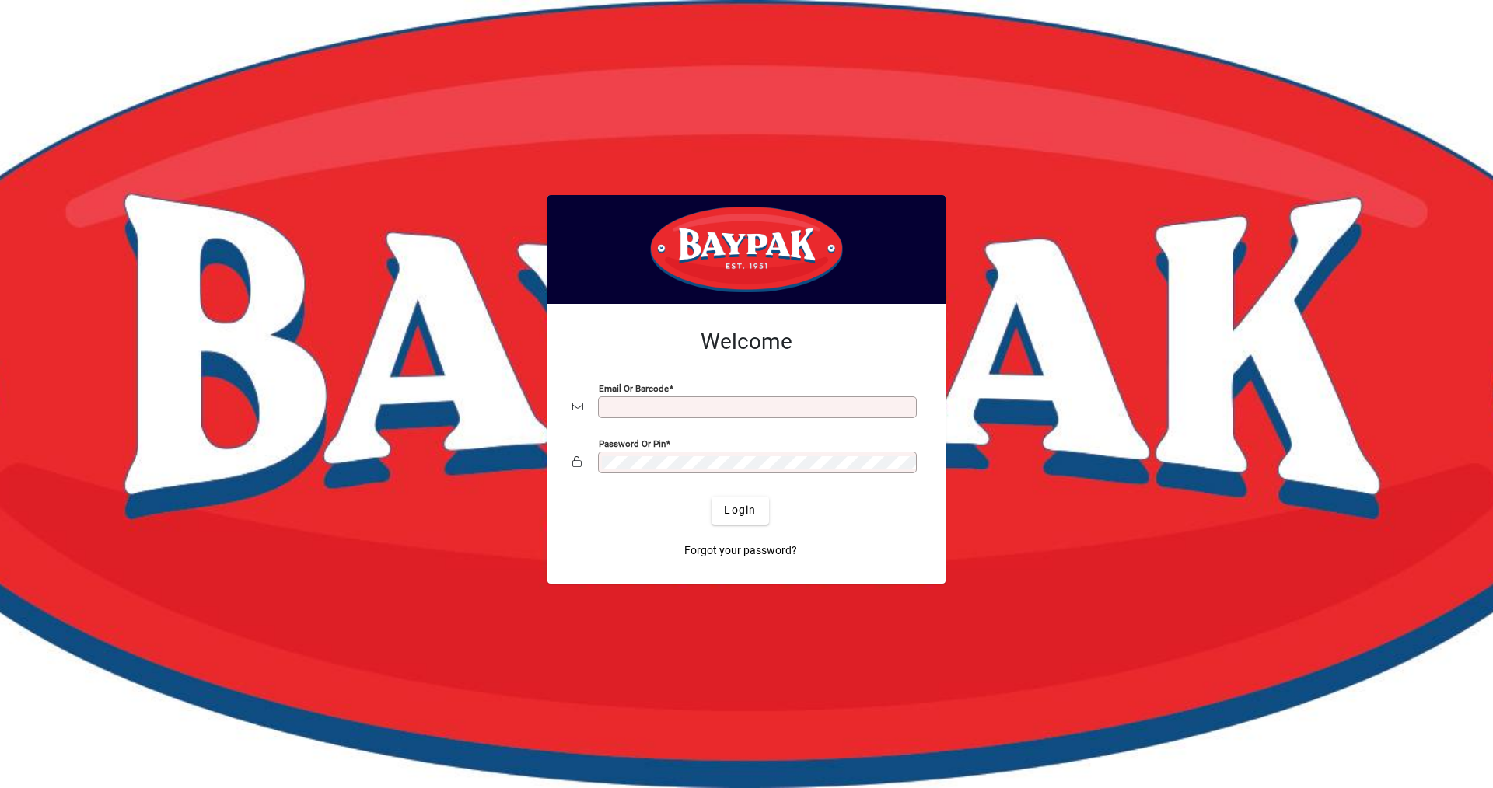 The width and height of the screenshot is (1493, 788). I want to click on mat-label: Email or Barcode, so click(634, 388).